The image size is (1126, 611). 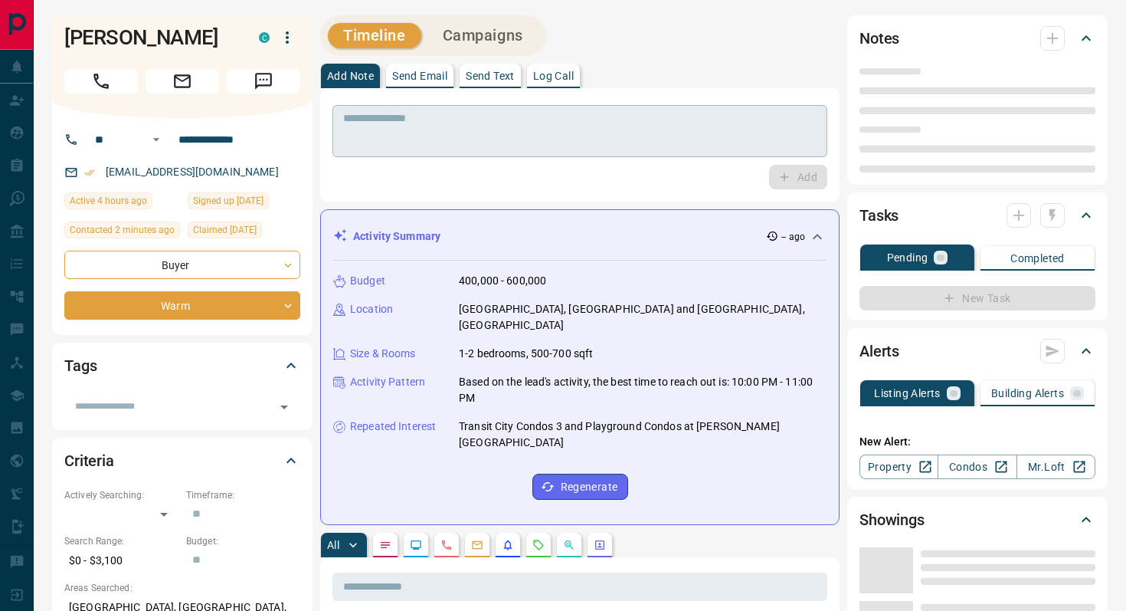 I want to click on p: $0 - $3,100, so click(x=121, y=560).